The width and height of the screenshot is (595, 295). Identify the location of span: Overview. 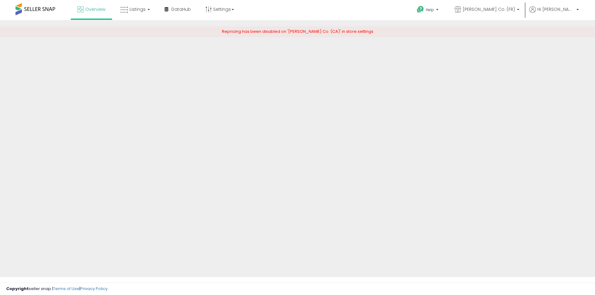
(95, 9).